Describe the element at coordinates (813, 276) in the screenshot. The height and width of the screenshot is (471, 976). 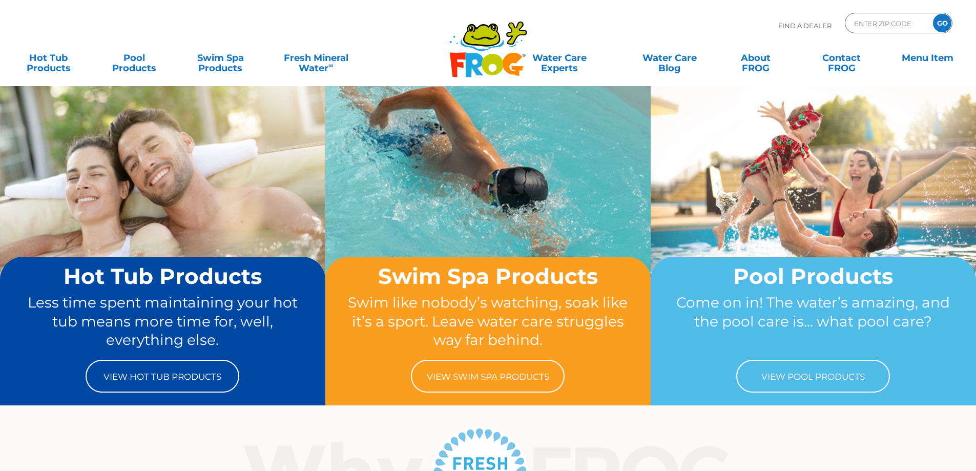
I see `h2: Pool Products` at that location.